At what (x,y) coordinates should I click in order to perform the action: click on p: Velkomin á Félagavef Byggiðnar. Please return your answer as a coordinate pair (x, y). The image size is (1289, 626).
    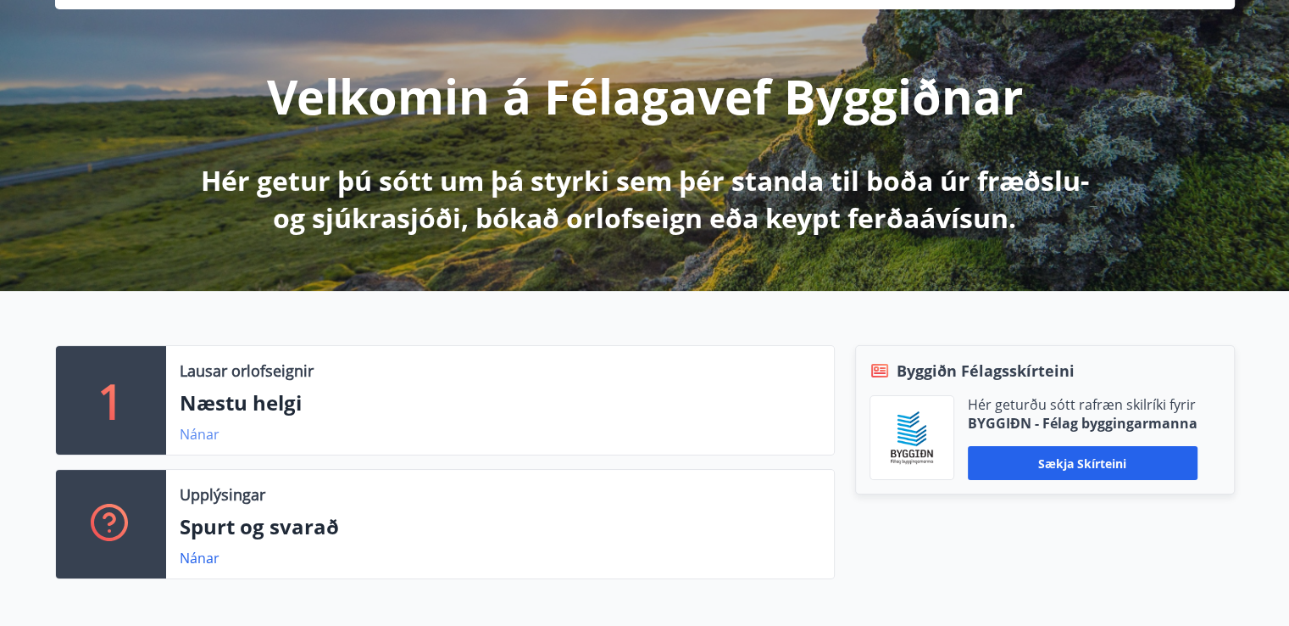
    Looking at the image, I should click on (645, 96).